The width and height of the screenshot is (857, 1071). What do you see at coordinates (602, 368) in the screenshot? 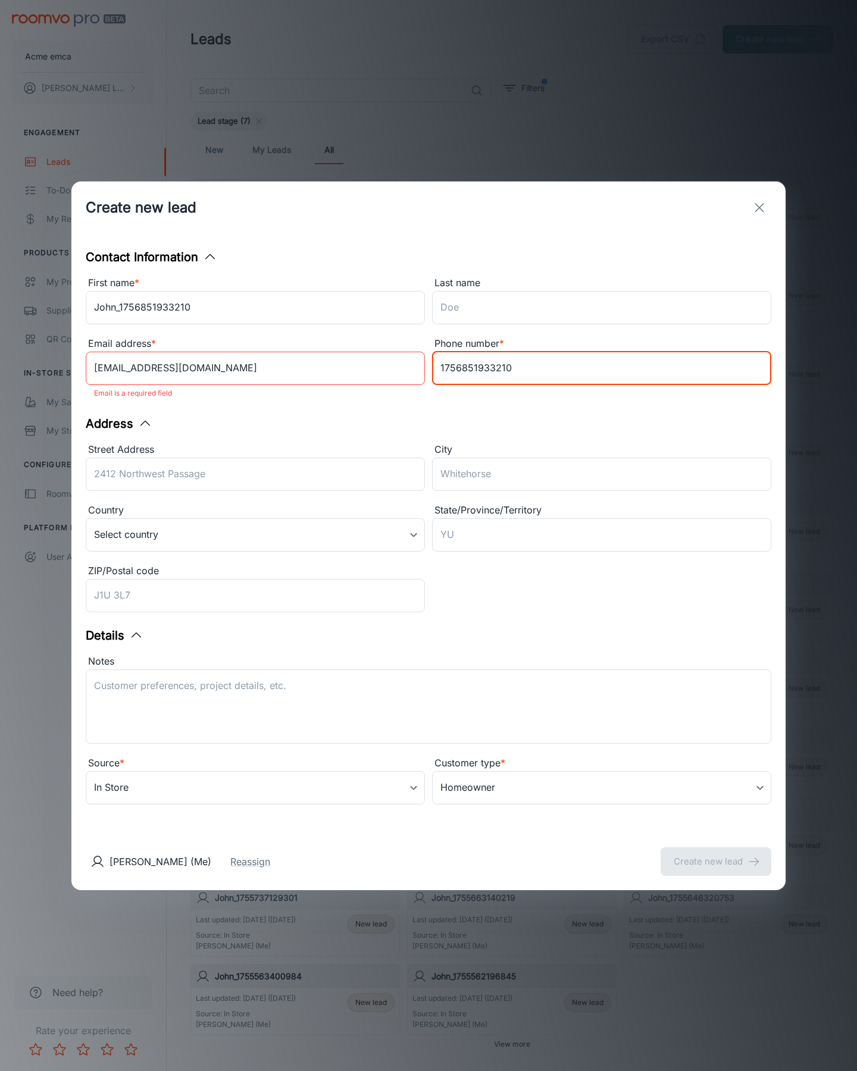
I see `input: +1 439-123-4567` at bounding box center [602, 368].